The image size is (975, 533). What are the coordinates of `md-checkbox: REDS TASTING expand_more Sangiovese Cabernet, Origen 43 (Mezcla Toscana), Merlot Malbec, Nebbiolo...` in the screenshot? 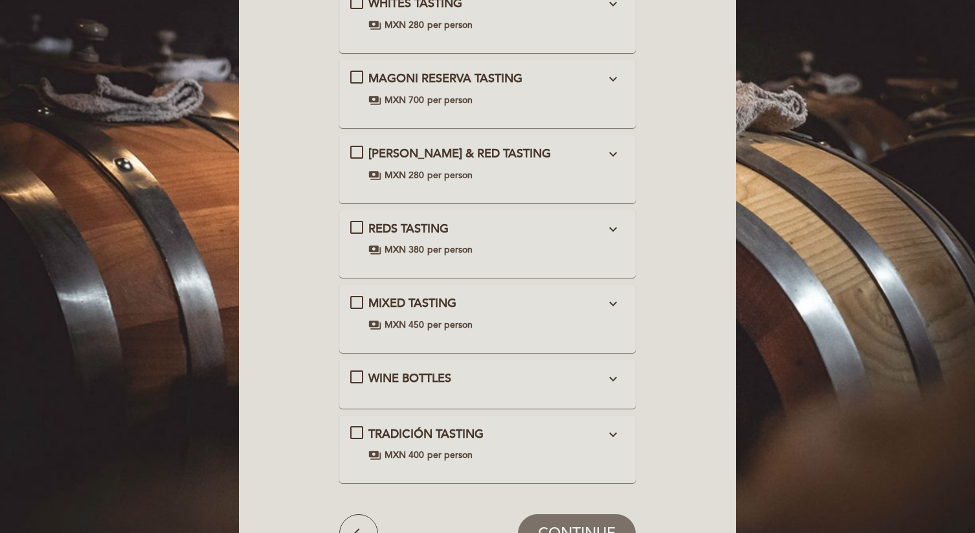 It's located at (488, 239).